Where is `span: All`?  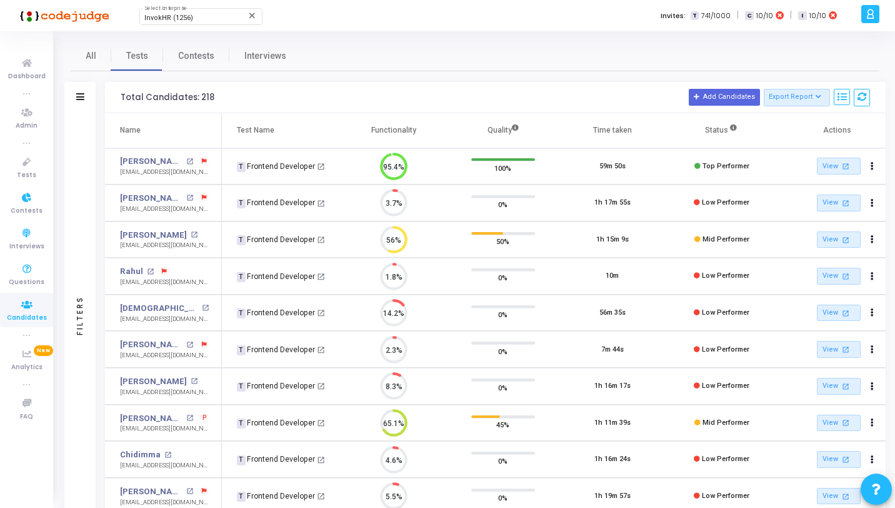
span: All is located at coordinates (91, 56).